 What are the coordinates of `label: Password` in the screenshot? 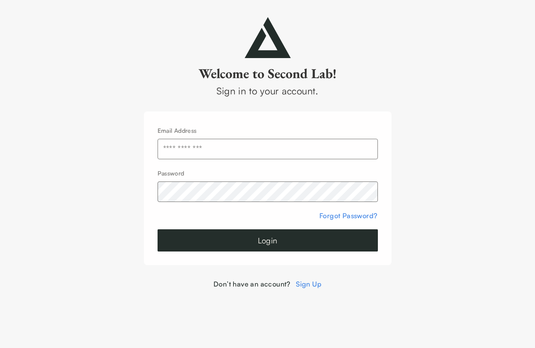 It's located at (171, 173).